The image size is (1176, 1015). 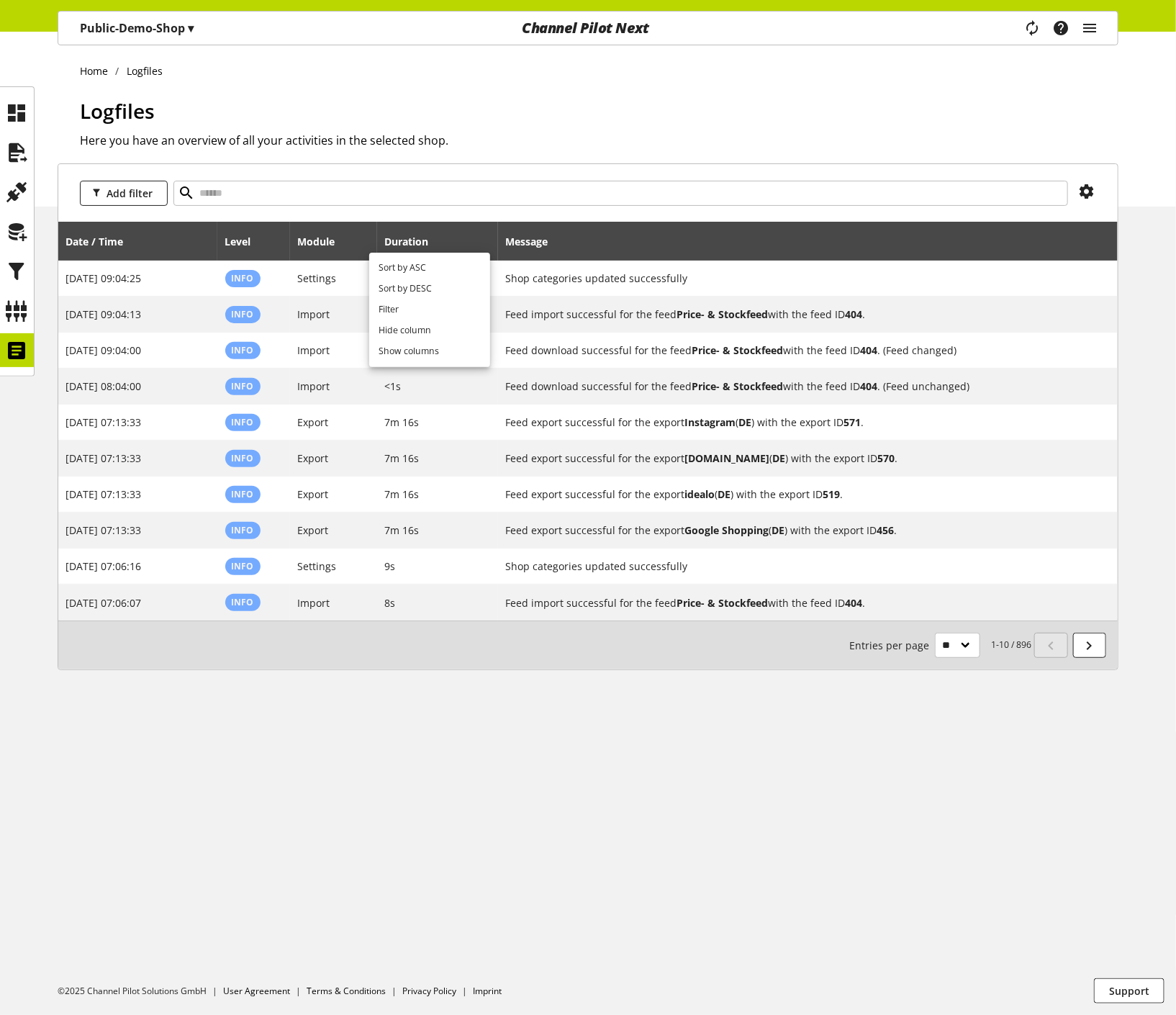 What do you see at coordinates (794, 350) in the screenshot?
I see `h2: Feed download successful for the feed Price- & Stockfeed with the feed ID 404. (Feed changed)` at bounding box center [794, 350].